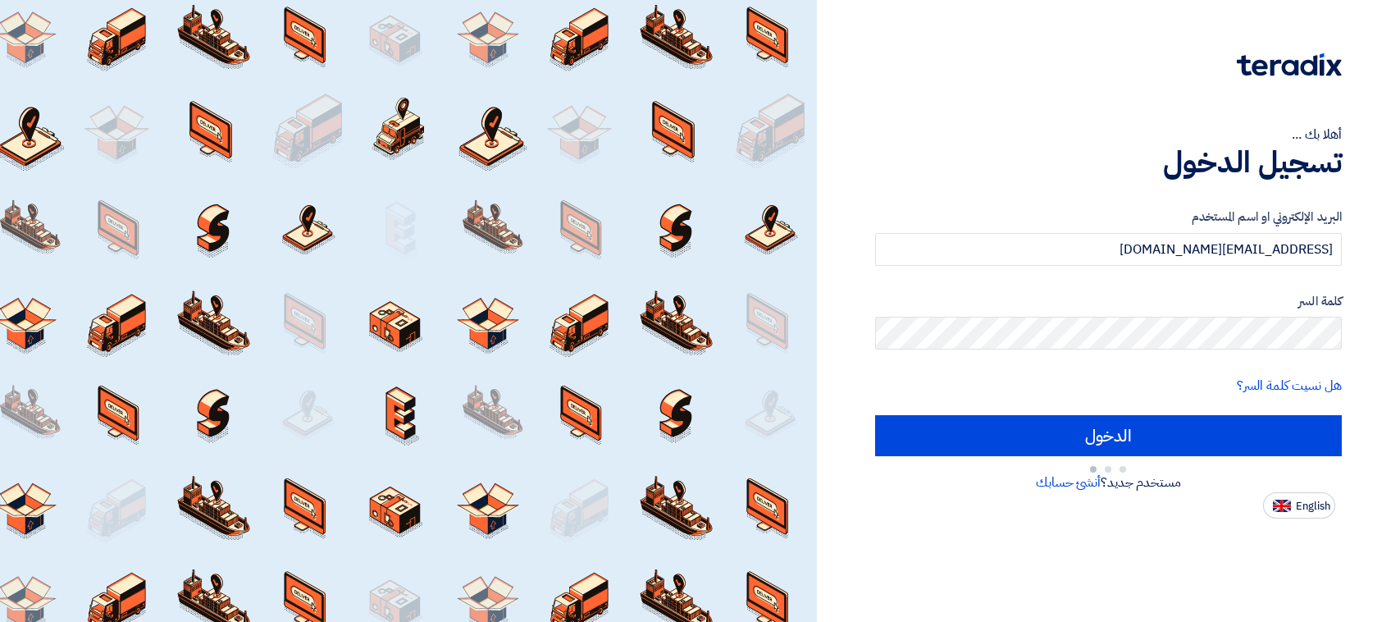  Describe the element at coordinates (1108, 482) in the screenshot. I see `div: مستخدم جديد؟` at that location.